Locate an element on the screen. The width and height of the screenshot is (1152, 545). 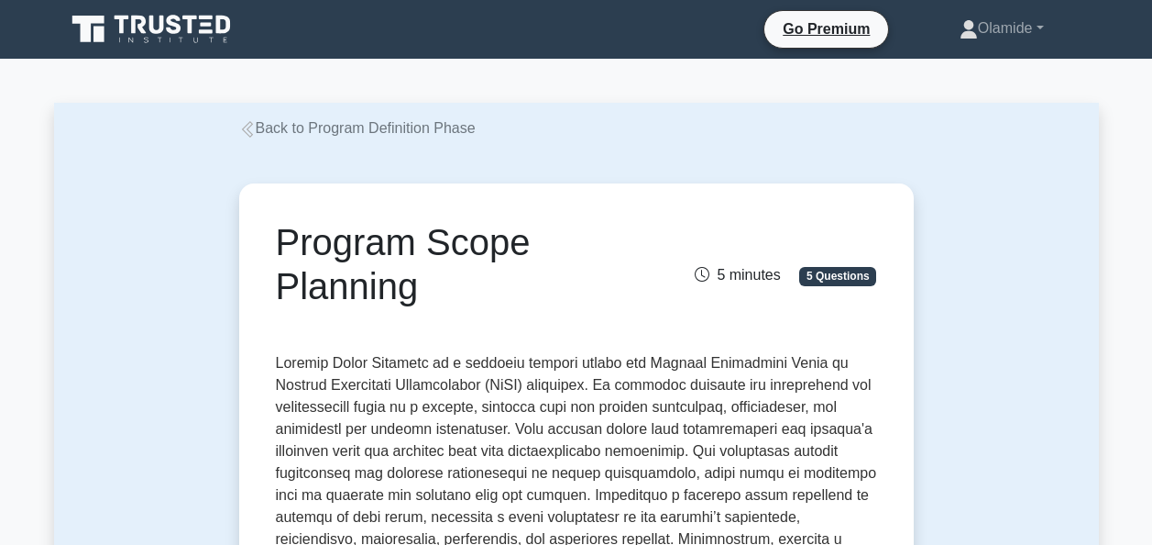
a: Olamide is located at coordinates (1002, 28).